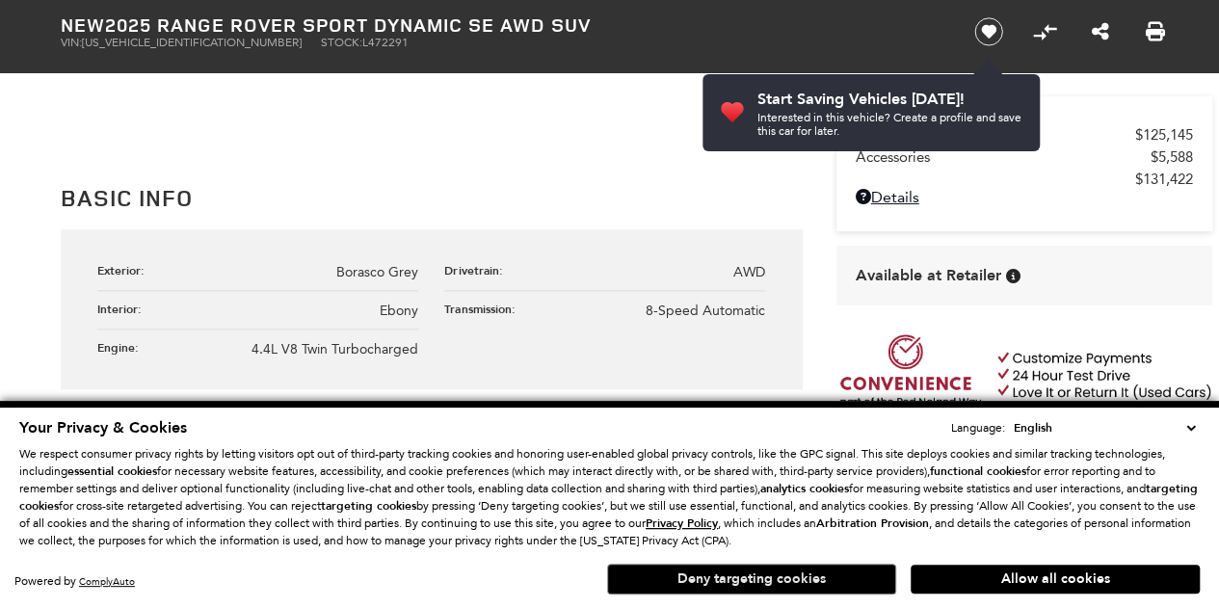  I want to click on u: Privacy Policy, so click(681, 523).